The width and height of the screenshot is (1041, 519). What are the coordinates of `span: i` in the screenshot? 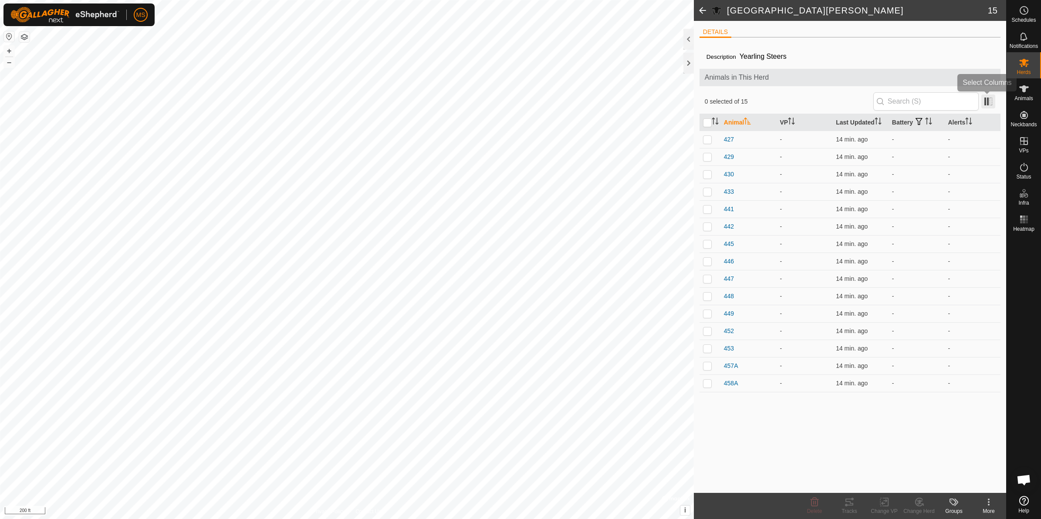 It's located at (685, 510).